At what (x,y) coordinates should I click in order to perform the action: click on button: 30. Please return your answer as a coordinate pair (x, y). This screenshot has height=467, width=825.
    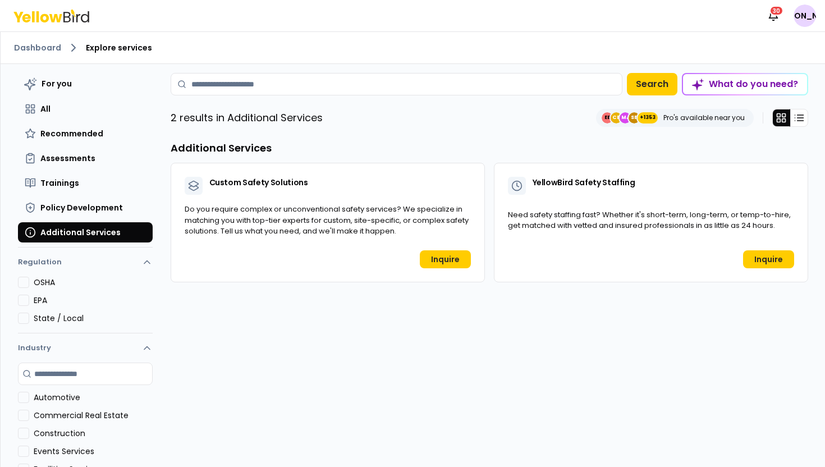
    Looking at the image, I should click on (773, 16).